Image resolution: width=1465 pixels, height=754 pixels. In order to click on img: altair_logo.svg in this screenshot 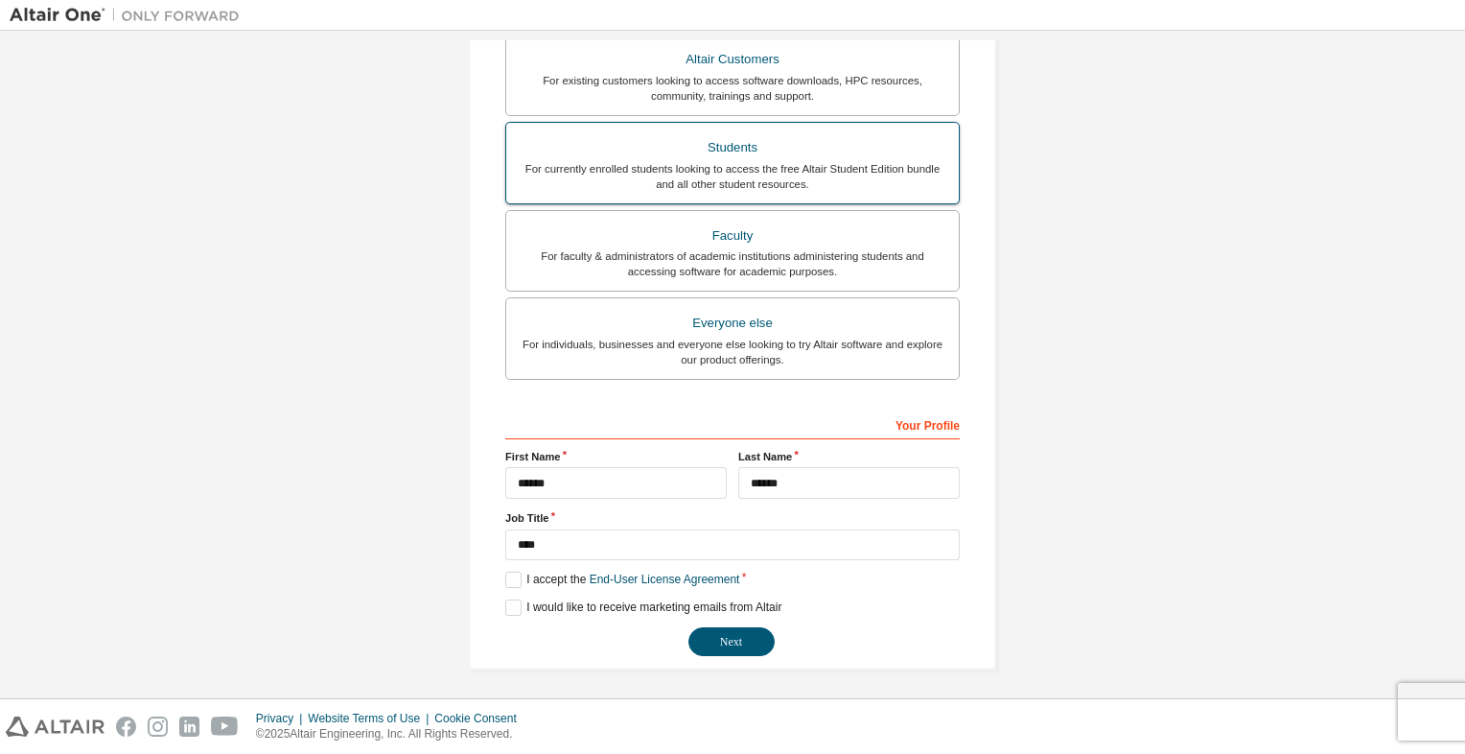, I will do `click(55, 726)`.